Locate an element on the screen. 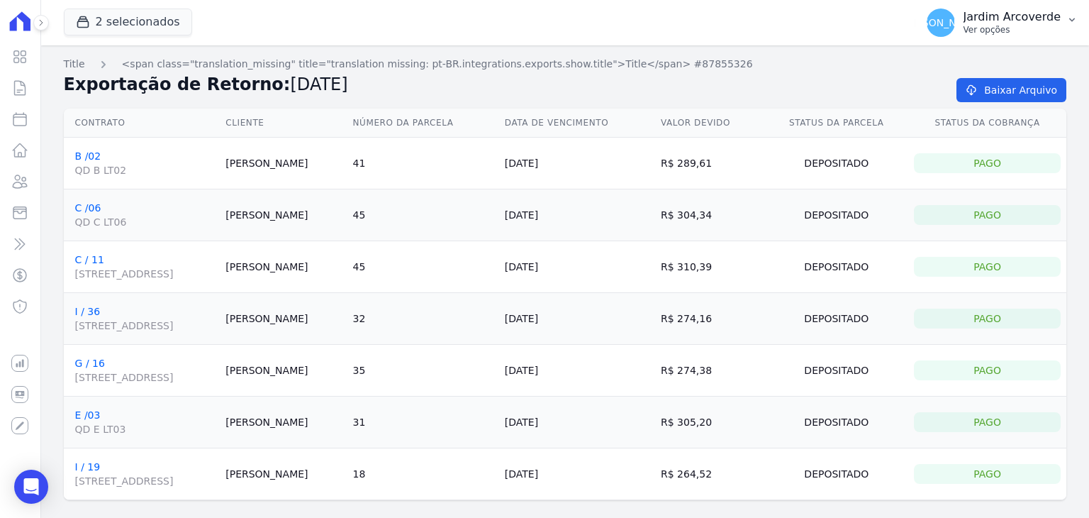 Image resolution: width=1089 pixels, height=518 pixels. button: 2 selecionados is located at coordinates (128, 22).